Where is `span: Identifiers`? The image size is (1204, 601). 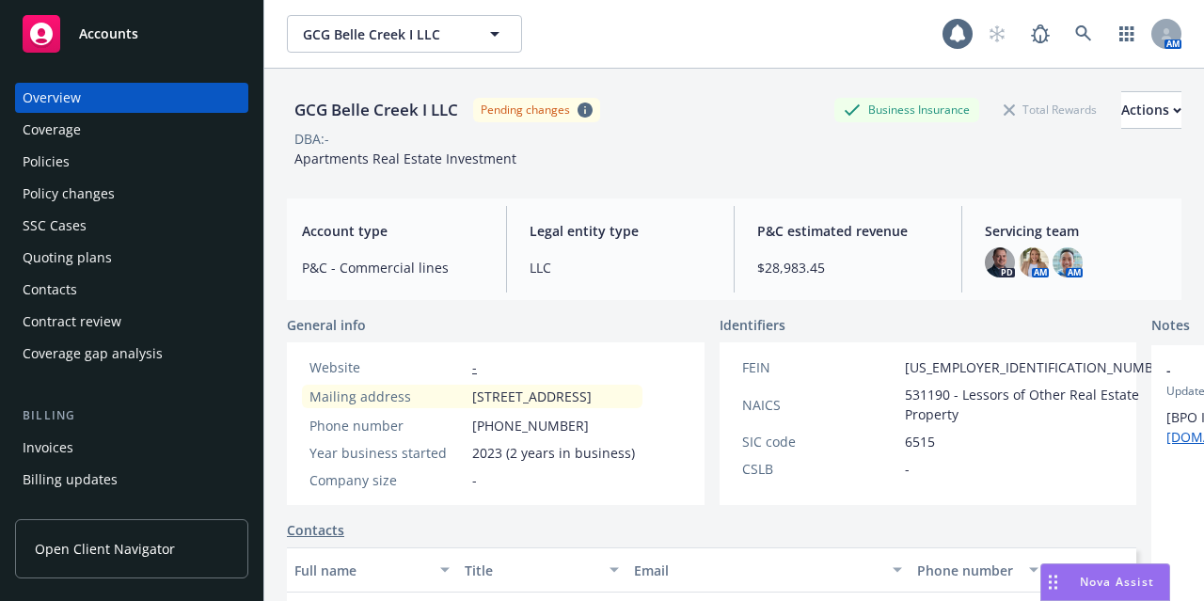 span: Identifiers is located at coordinates (752, 324).